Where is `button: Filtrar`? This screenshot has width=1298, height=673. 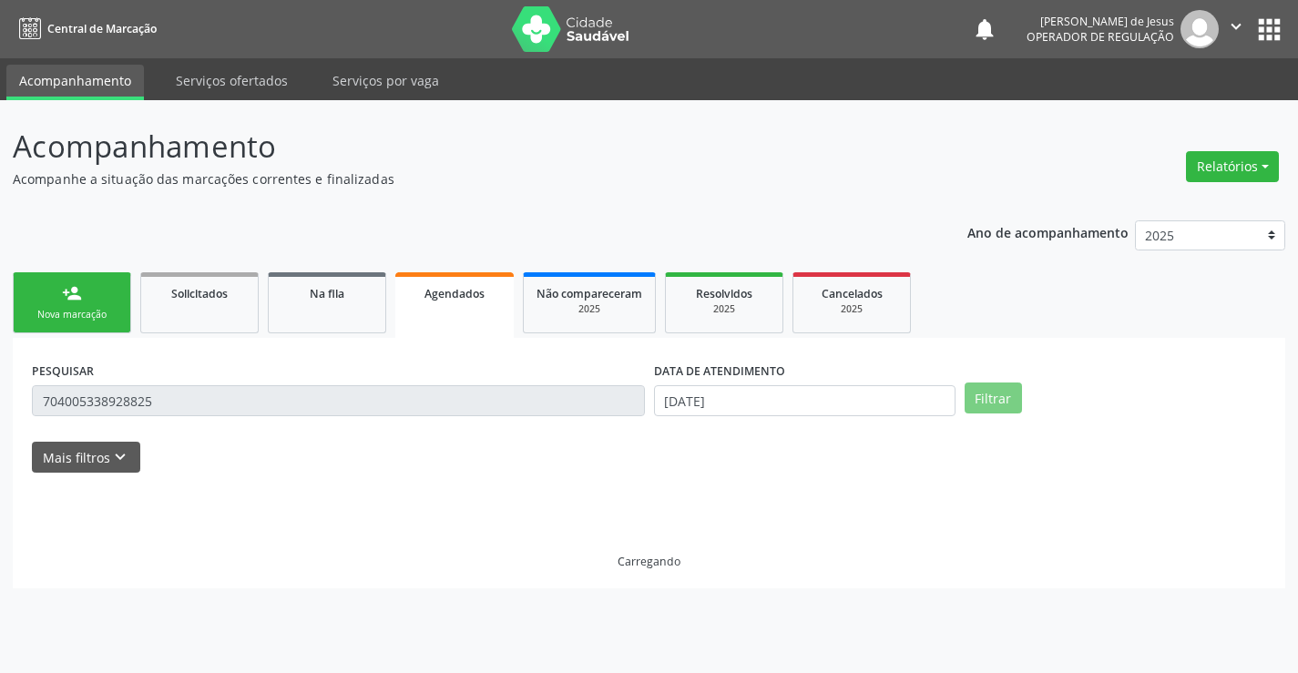
button: Filtrar is located at coordinates (993, 398).